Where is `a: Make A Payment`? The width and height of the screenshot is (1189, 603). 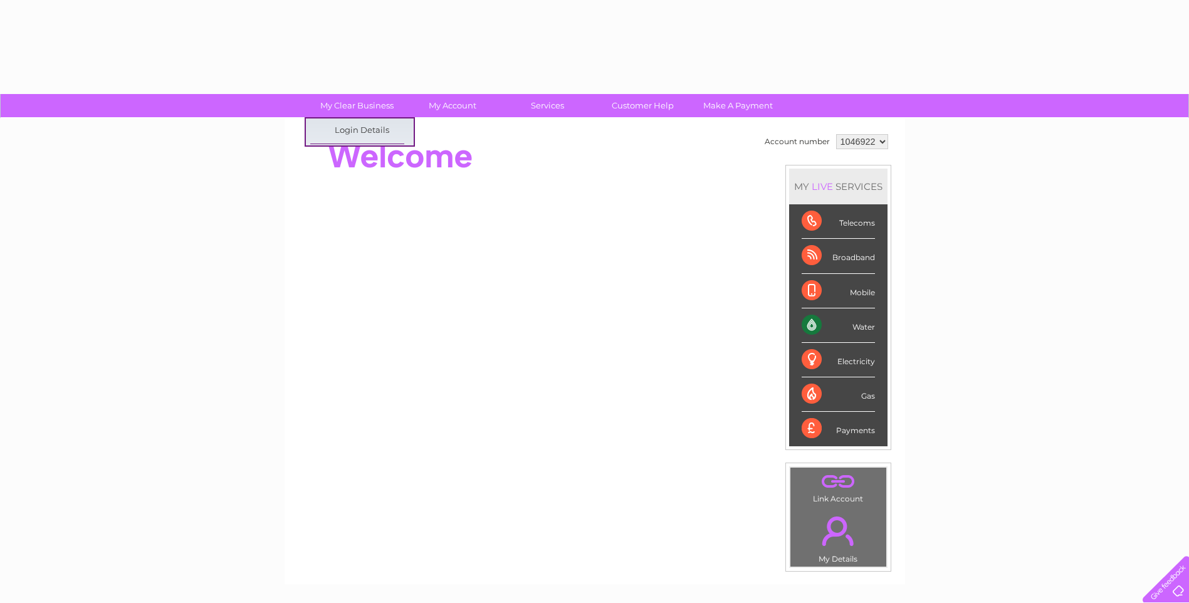
a: Make A Payment is located at coordinates (738, 105).